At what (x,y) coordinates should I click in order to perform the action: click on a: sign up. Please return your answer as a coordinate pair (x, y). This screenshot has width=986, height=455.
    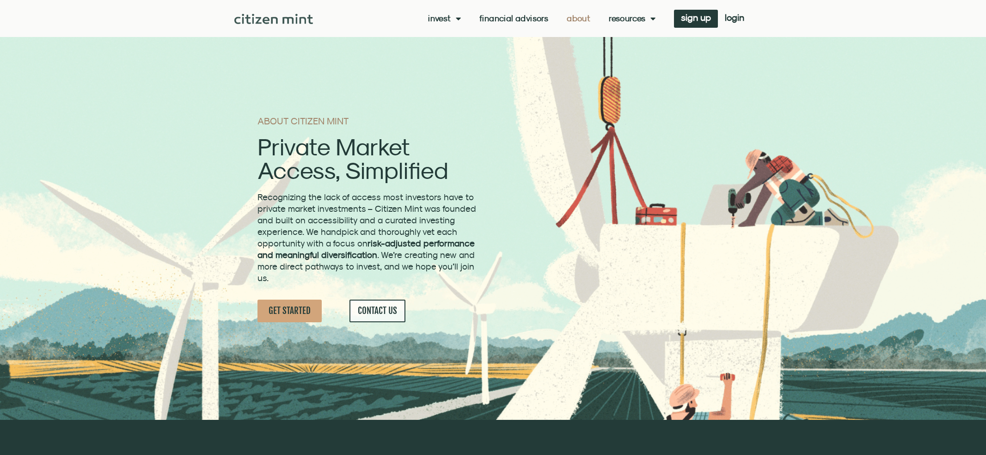
    Looking at the image, I should click on (696, 18).